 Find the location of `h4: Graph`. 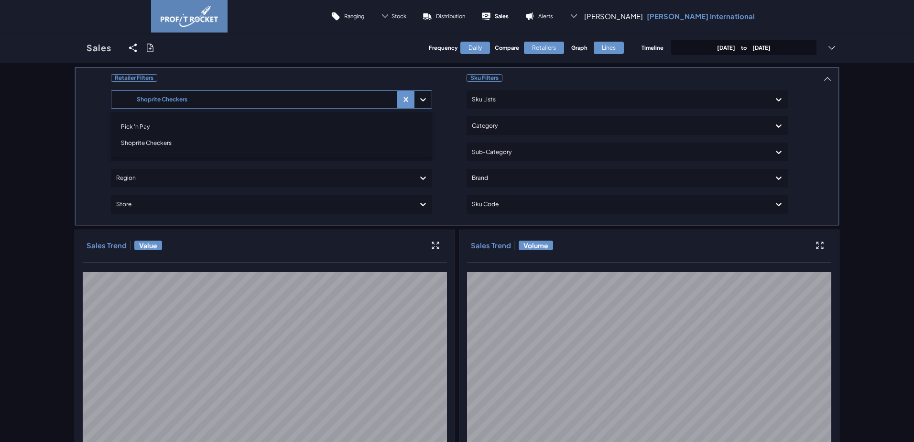

h4: Graph is located at coordinates (580, 47).